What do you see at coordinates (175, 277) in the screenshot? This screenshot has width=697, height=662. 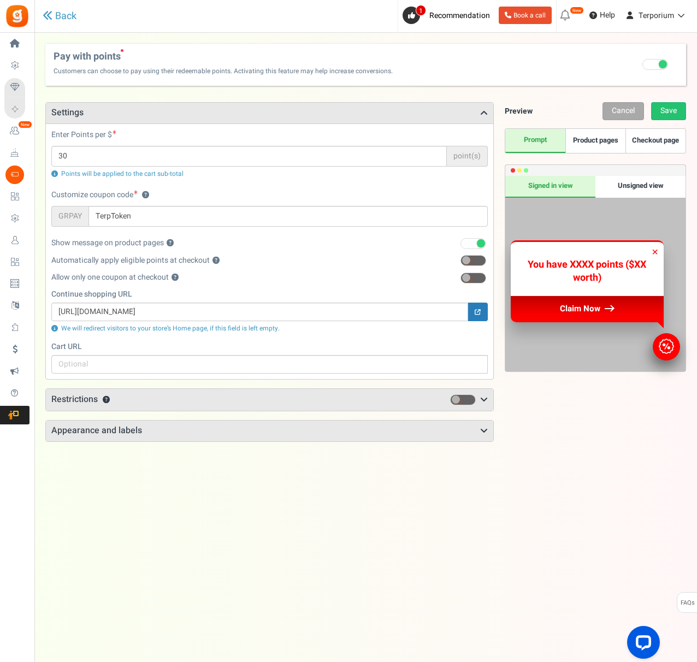 I see `button: Allow only one coupon at checkout` at bounding box center [175, 277].